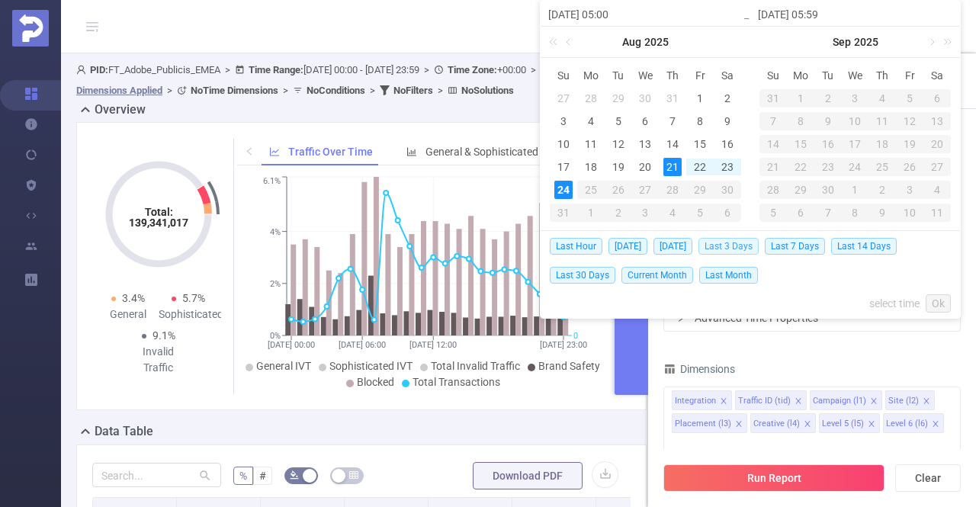 The width and height of the screenshot is (976, 507). I want to click on div: 10, so click(856, 121).